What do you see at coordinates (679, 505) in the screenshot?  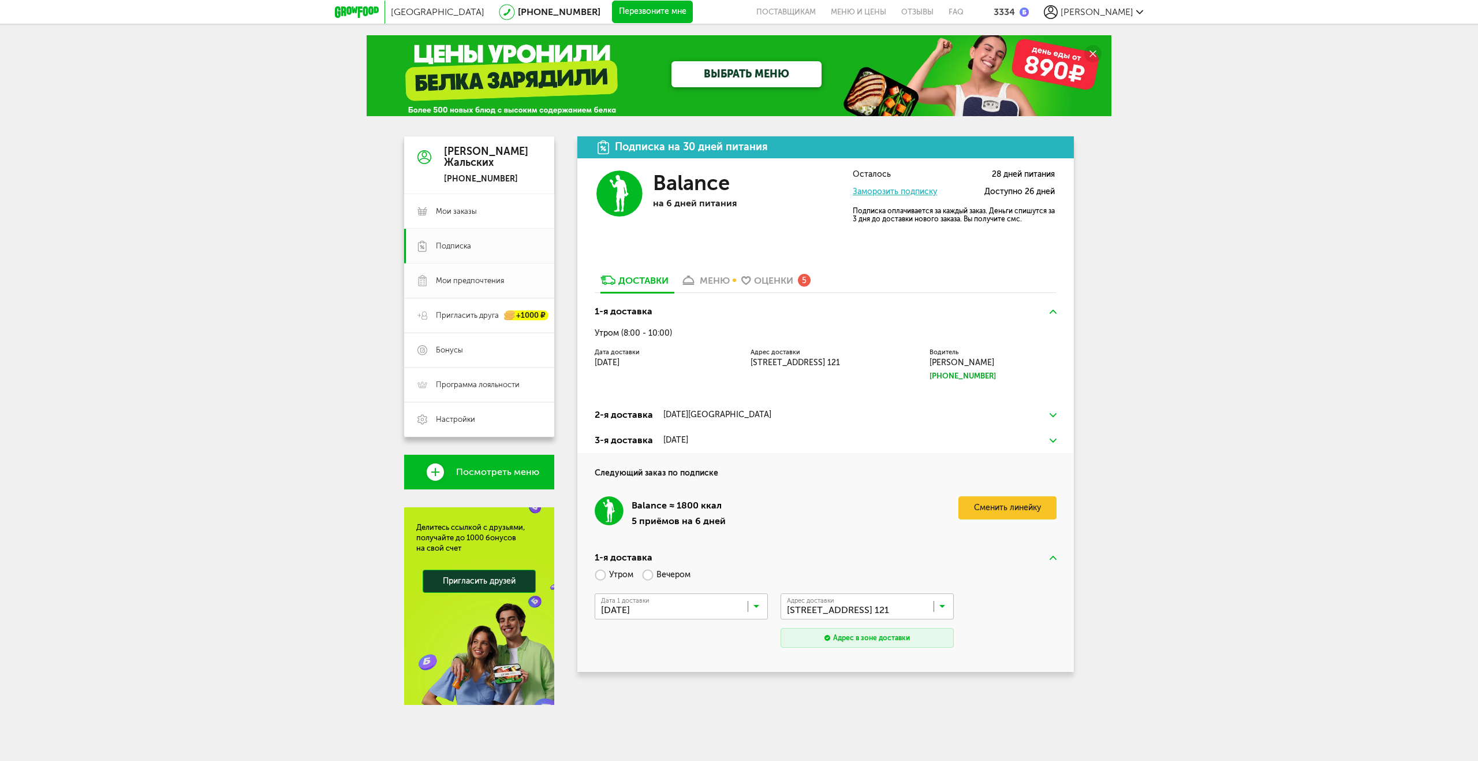 I see `div: Balance ≈ 1800 ккал` at bounding box center [679, 505].